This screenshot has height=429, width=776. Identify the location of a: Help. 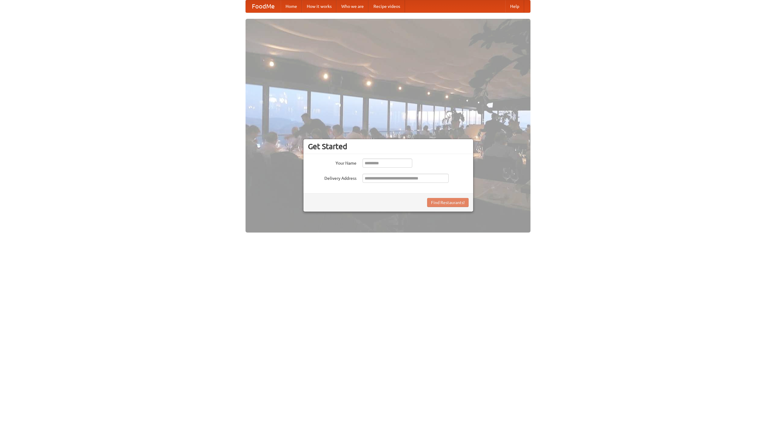
(515, 6).